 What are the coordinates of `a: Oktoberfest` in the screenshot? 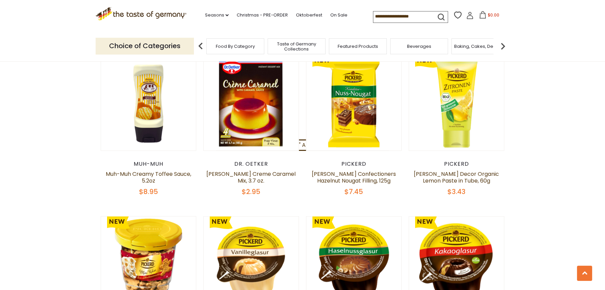 It's located at (309, 15).